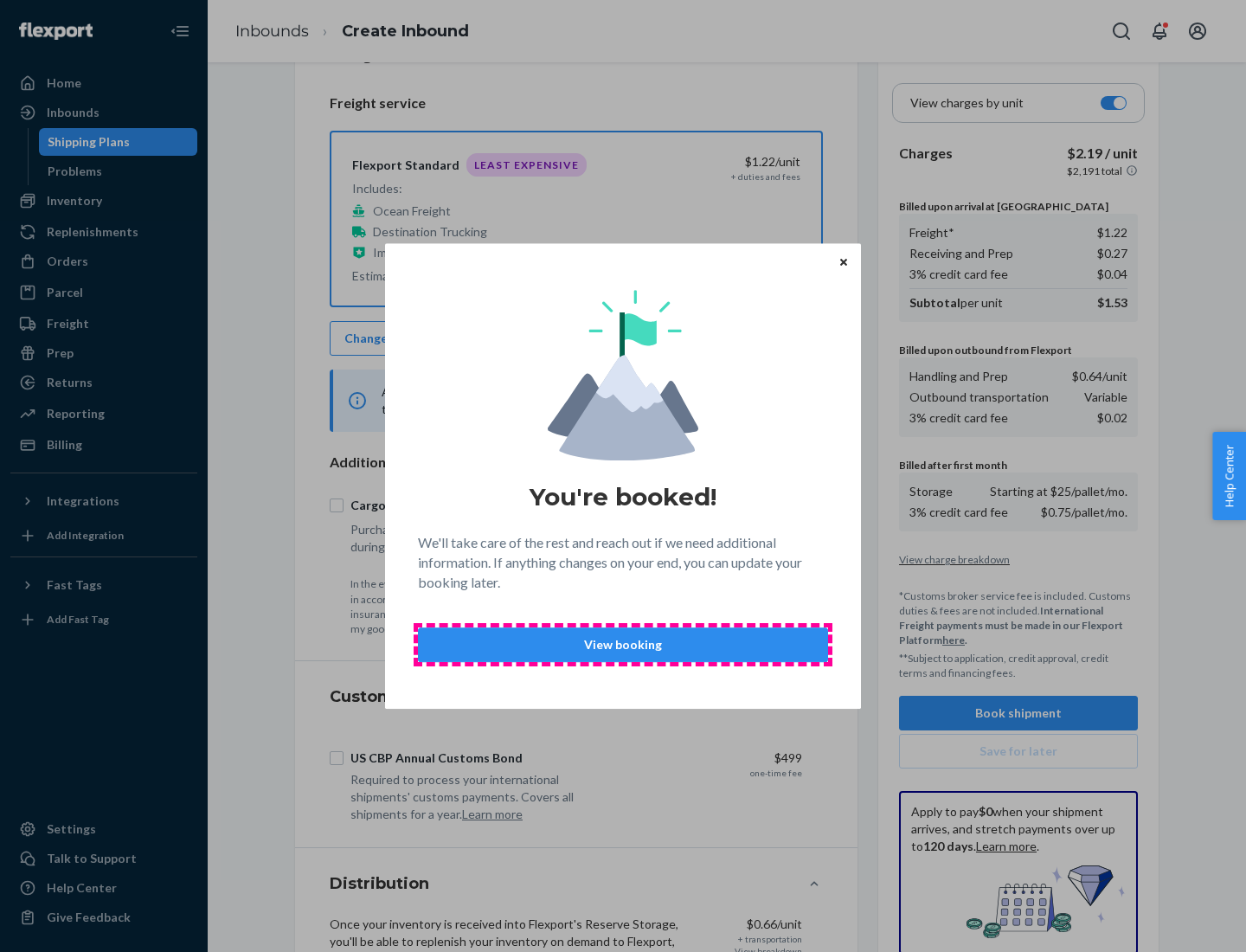  Describe the element at coordinates (623, 645) in the screenshot. I see `p: View booking` at that location.